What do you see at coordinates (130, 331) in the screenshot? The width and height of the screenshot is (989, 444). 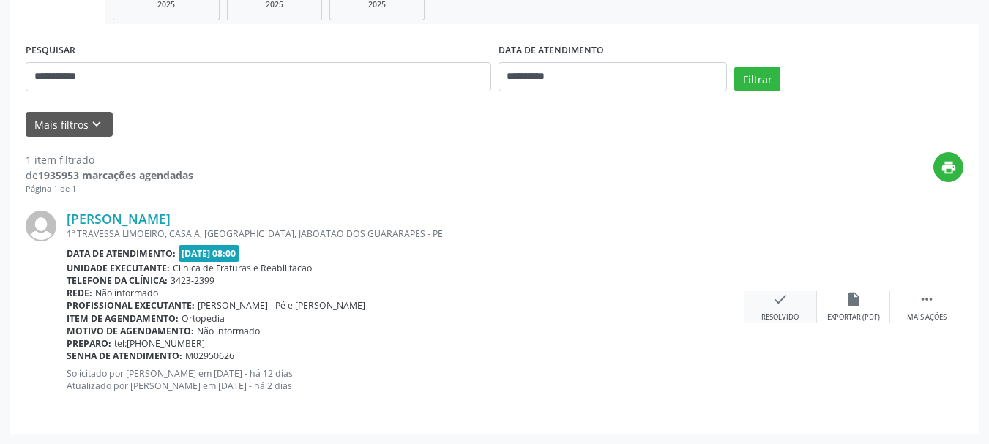 I see `b: Motivo de agendamento:` at bounding box center [130, 331].